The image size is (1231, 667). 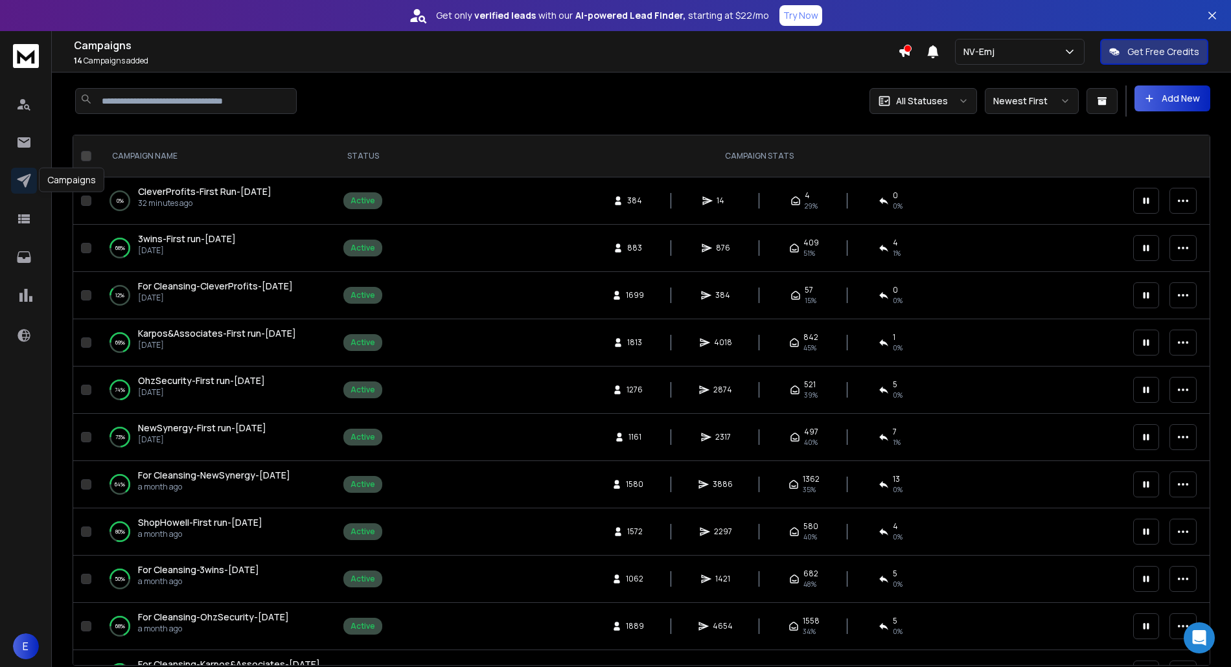 I want to click on button: E, so click(x=26, y=647).